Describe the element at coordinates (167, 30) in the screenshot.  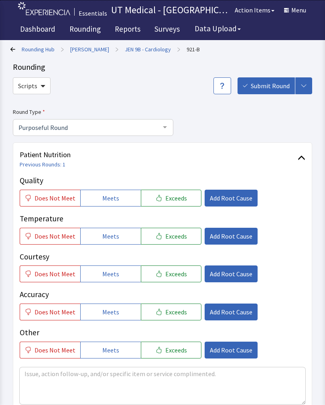
I see `a: Surveys` at that location.